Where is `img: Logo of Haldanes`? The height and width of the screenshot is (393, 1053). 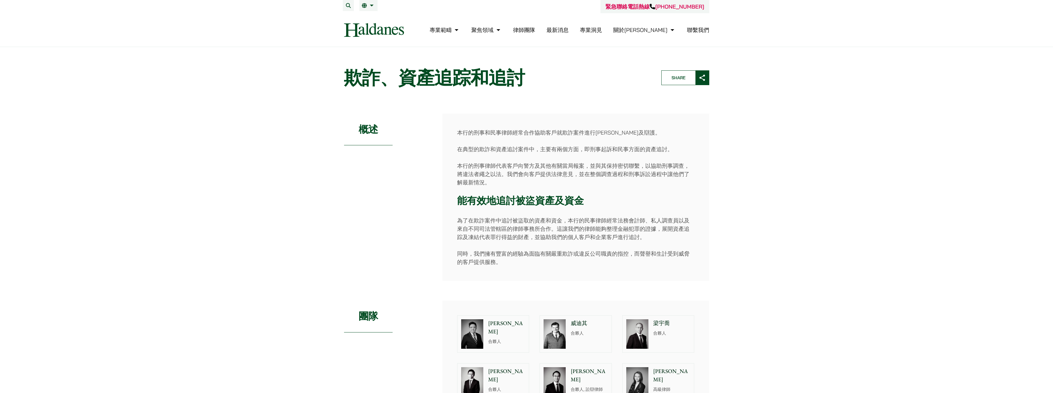 img: Logo of Haldanes is located at coordinates (374, 30).